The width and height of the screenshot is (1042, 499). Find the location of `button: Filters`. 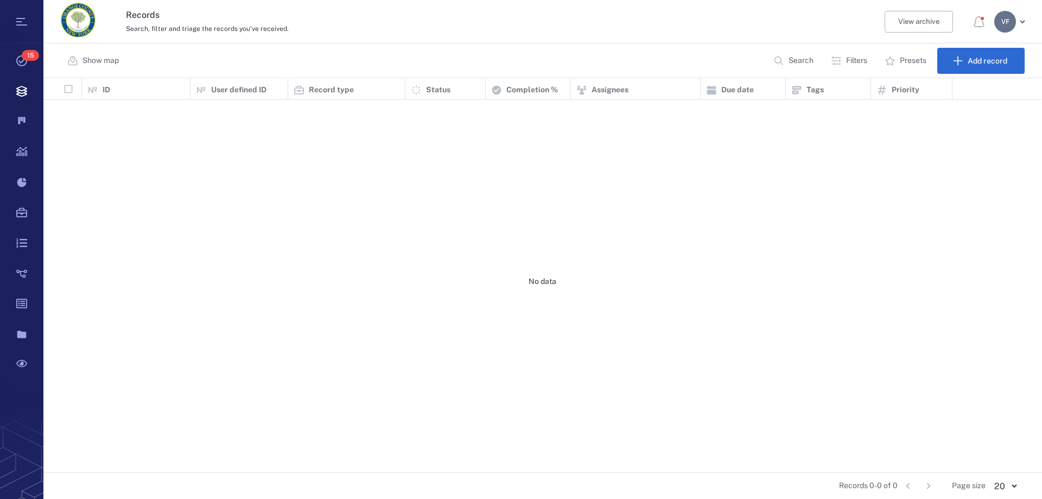

button: Filters is located at coordinates (850, 61).